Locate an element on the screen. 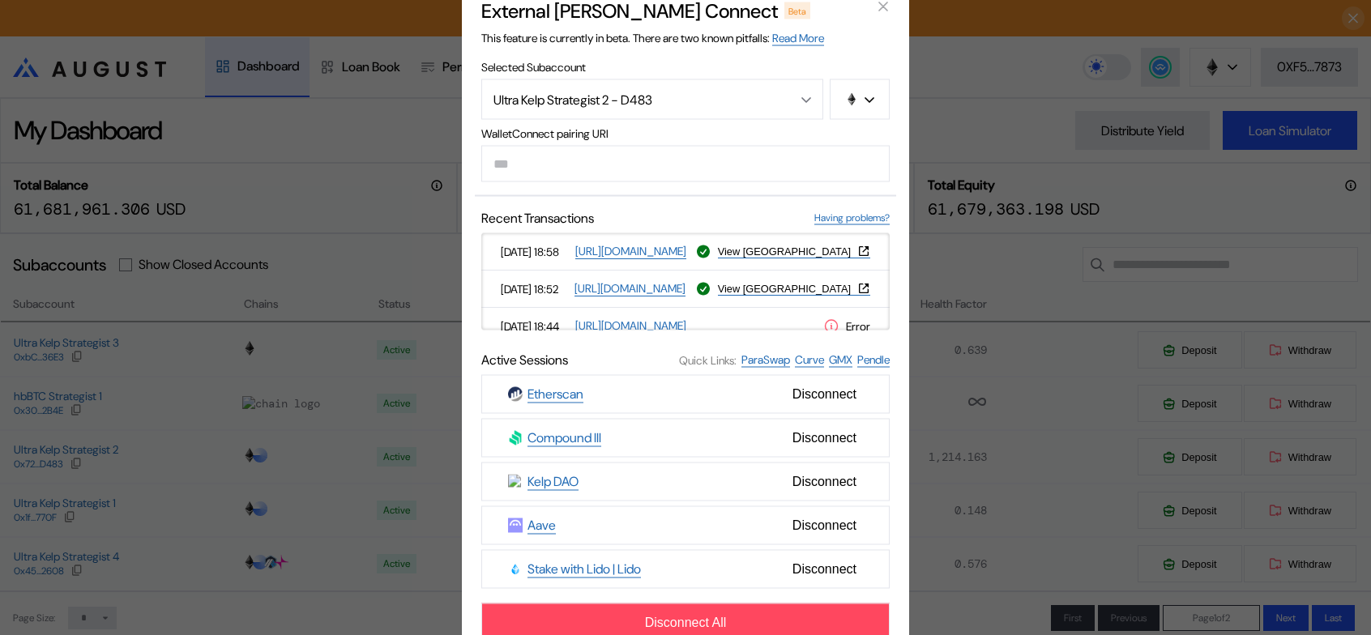 The image size is (1371, 635). span: Disconnect All is located at coordinates (685, 623).